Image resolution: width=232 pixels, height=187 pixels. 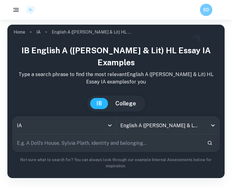 I want to click on input: E.g. A Doll's House, Sylvia Plath, identity and belonging..., so click(x=107, y=143).